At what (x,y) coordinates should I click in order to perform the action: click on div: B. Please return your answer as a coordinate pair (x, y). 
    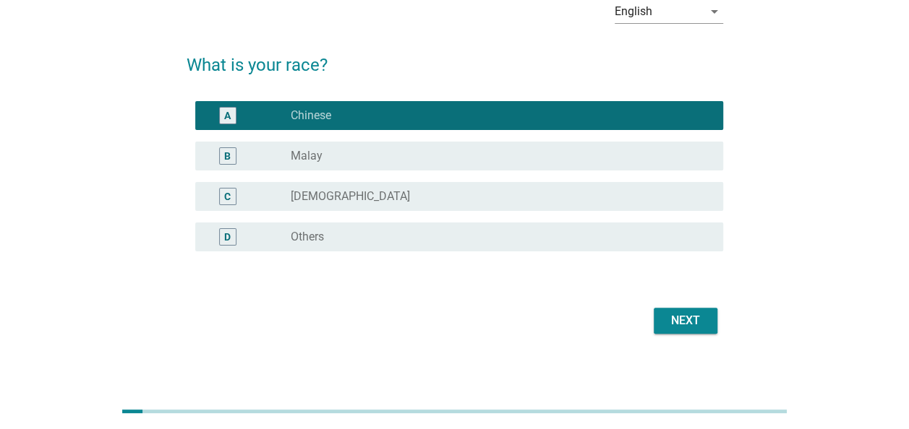
    Looking at the image, I should click on (227, 155).